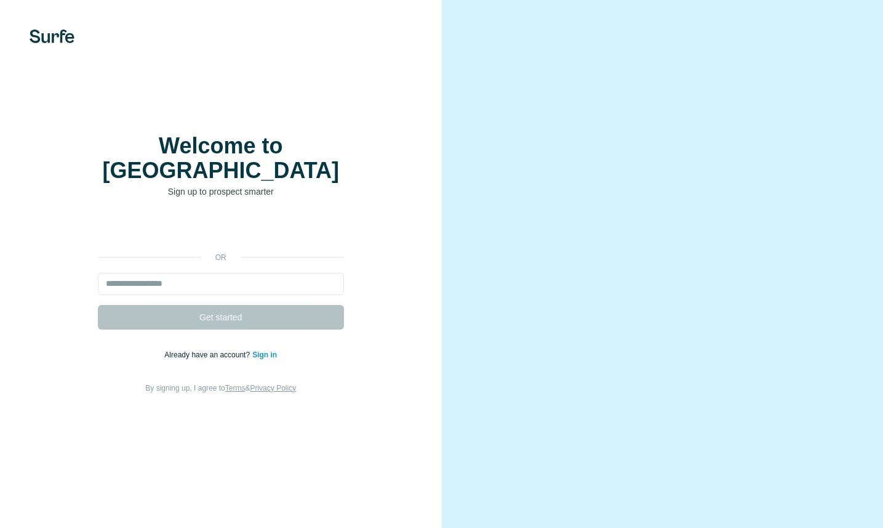  I want to click on p: Sign up to prospect smarter, so click(221, 191).